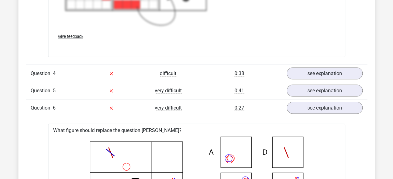 The height and width of the screenshot is (179, 393). What do you see at coordinates (239, 108) in the screenshot?
I see `span: 0:27` at bounding box center [239, 108].